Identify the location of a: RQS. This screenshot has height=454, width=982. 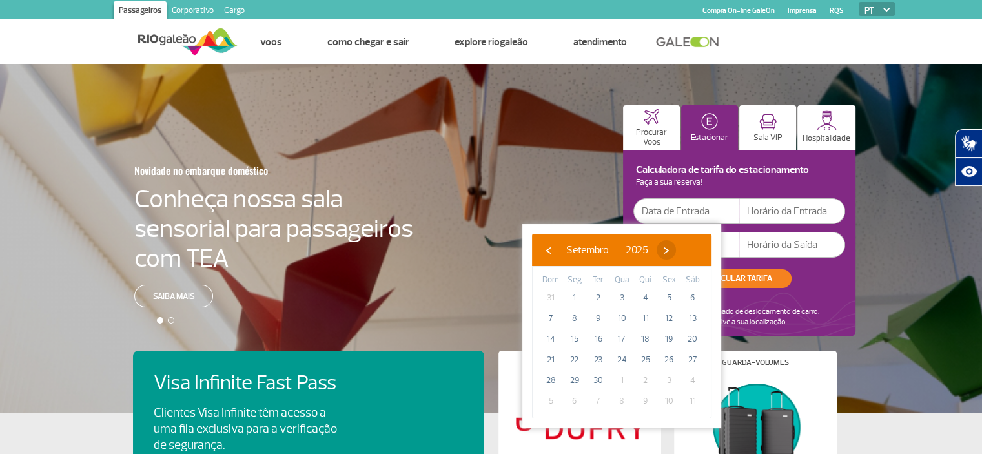
(837, 10).